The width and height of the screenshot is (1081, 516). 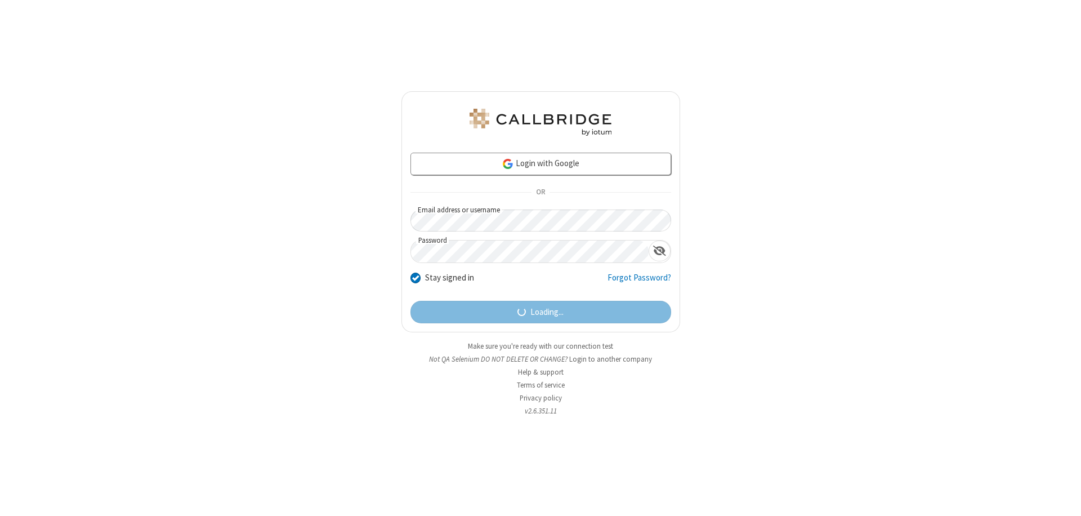 I want to click on a: Help & support, so click(x=540, y=372).